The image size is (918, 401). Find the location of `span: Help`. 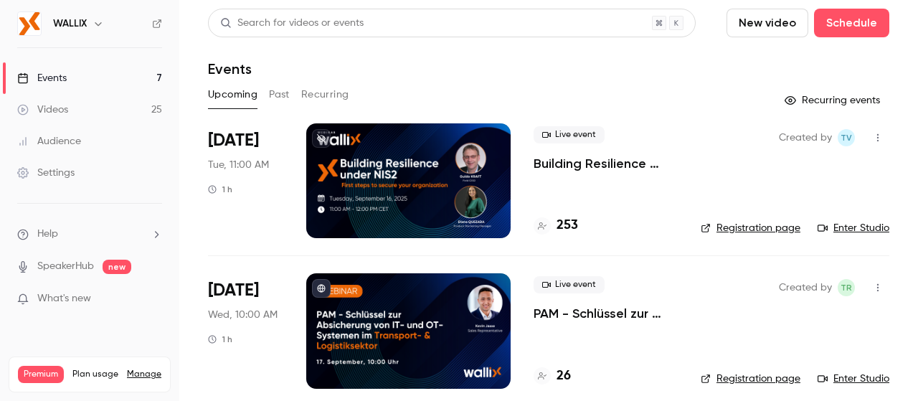

span: Help is located at coordinates (47, 234).